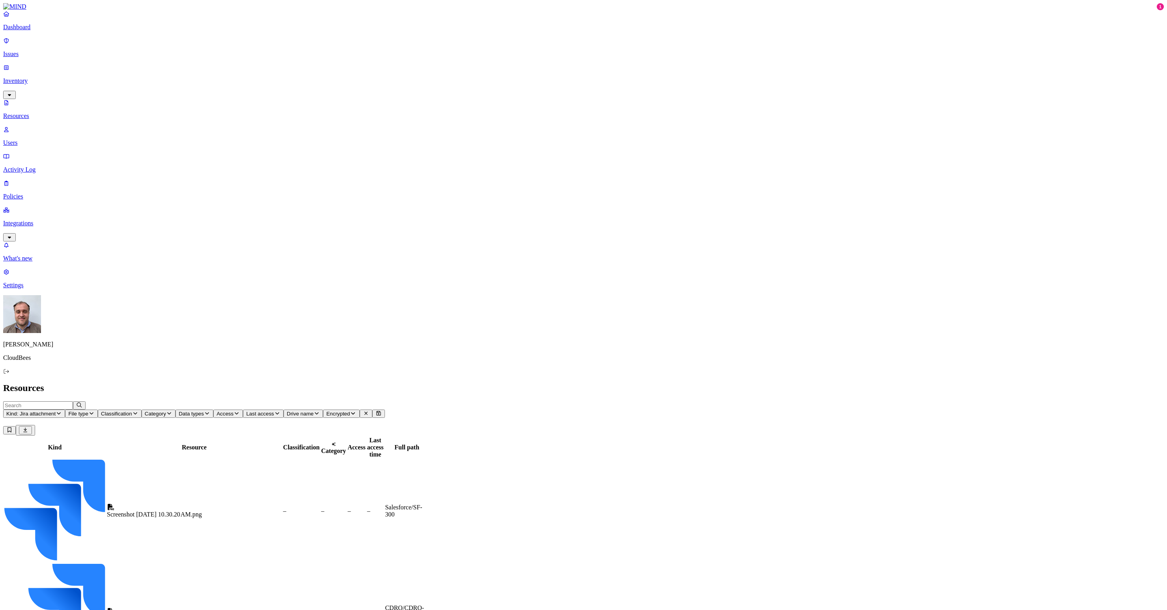 Image resolution: width=1167 pixels, height=610 pixels. I want to click on span: File type, so click(78, 413).